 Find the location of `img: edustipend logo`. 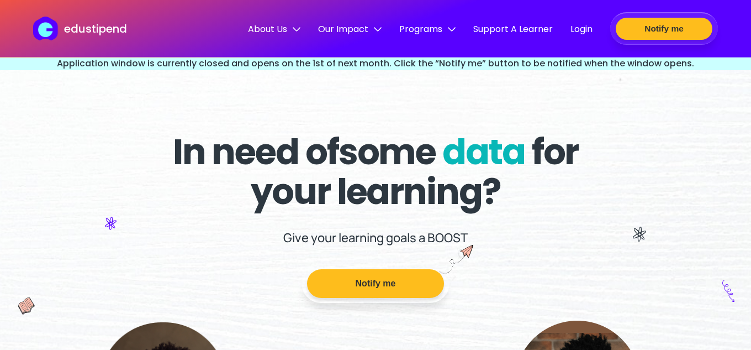

img: edustipend logo is located at coordinates (48, 28).